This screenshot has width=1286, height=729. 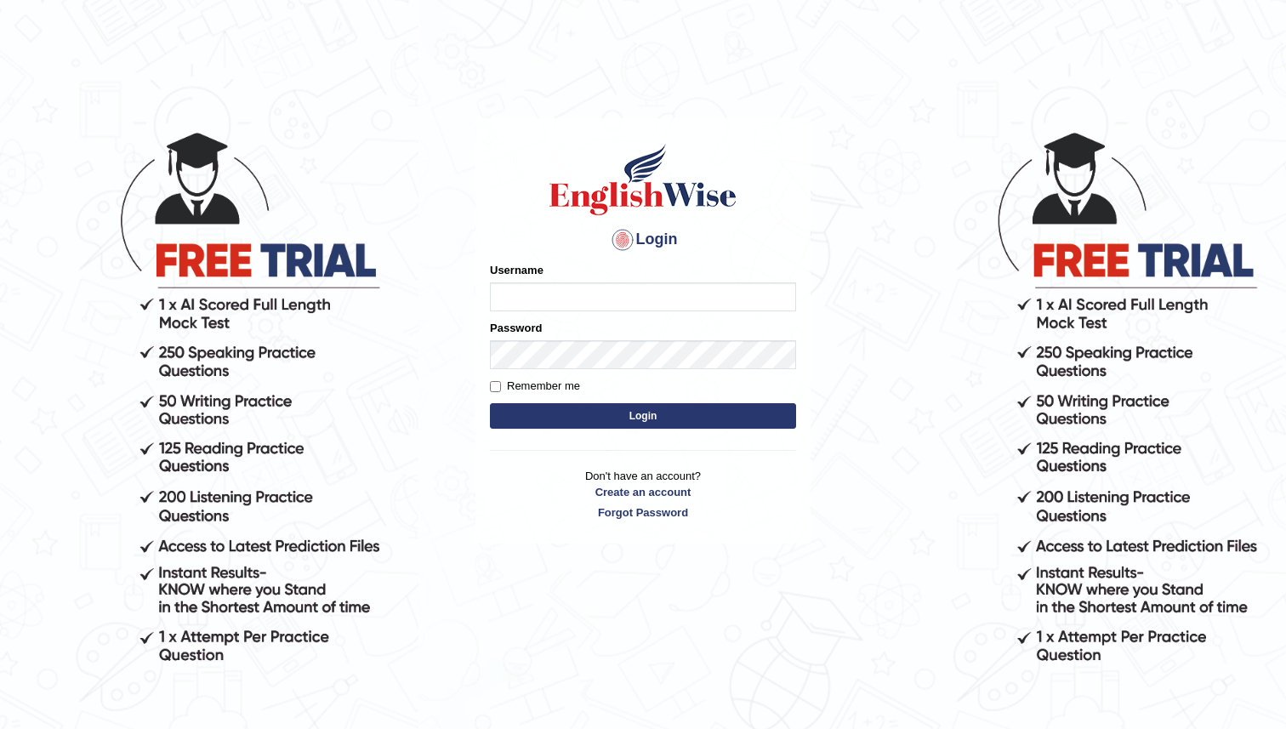 I want to click on label: Username, so click(x=516, y=270).